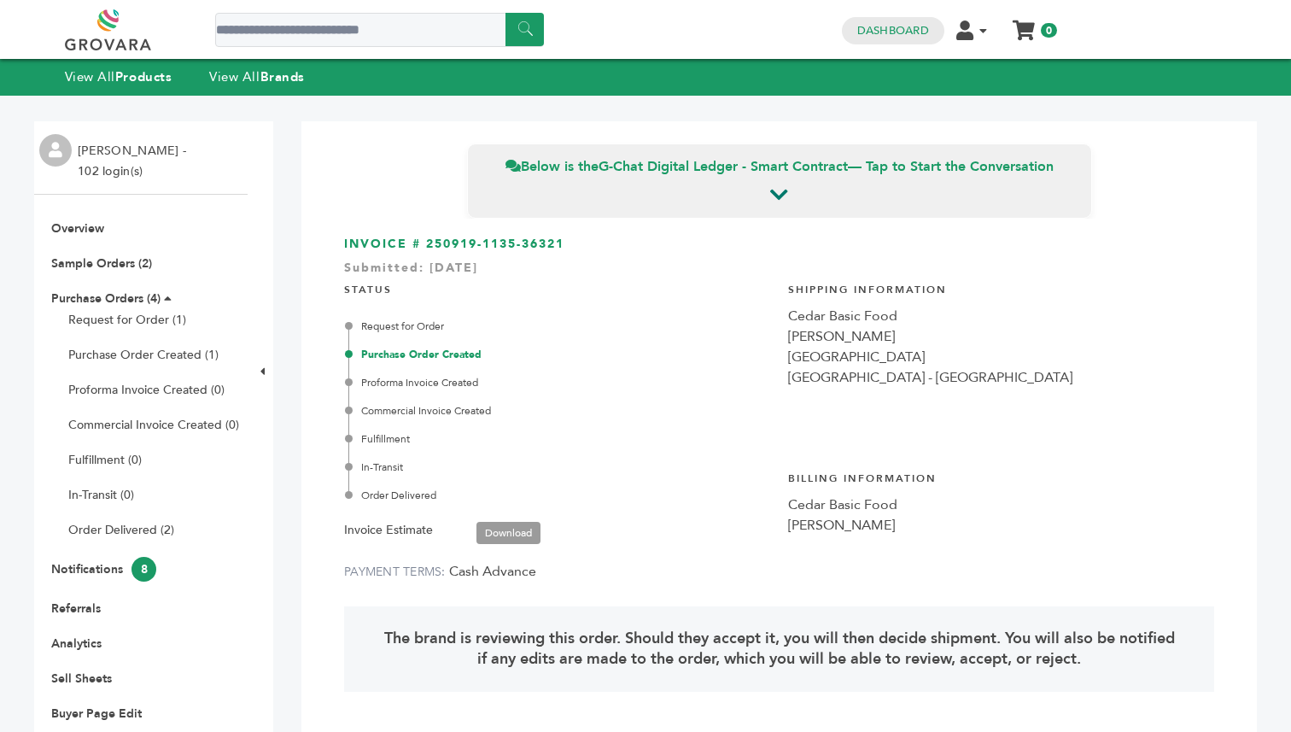  Describe the element at coordinates (81, 678) in the screenshot. I see `a: Sell Sheets` at that location.